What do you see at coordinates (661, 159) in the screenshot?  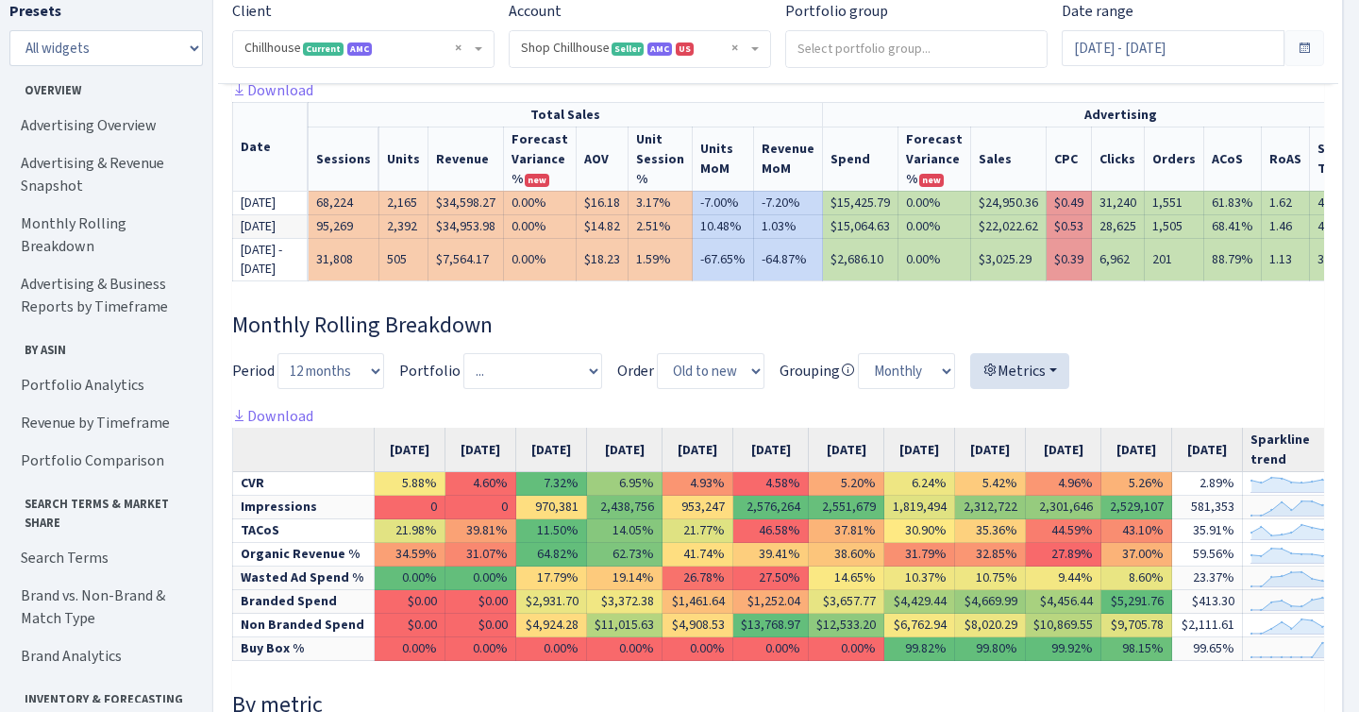 I see `th: Unit Session %` at bounding box center [661, 159].